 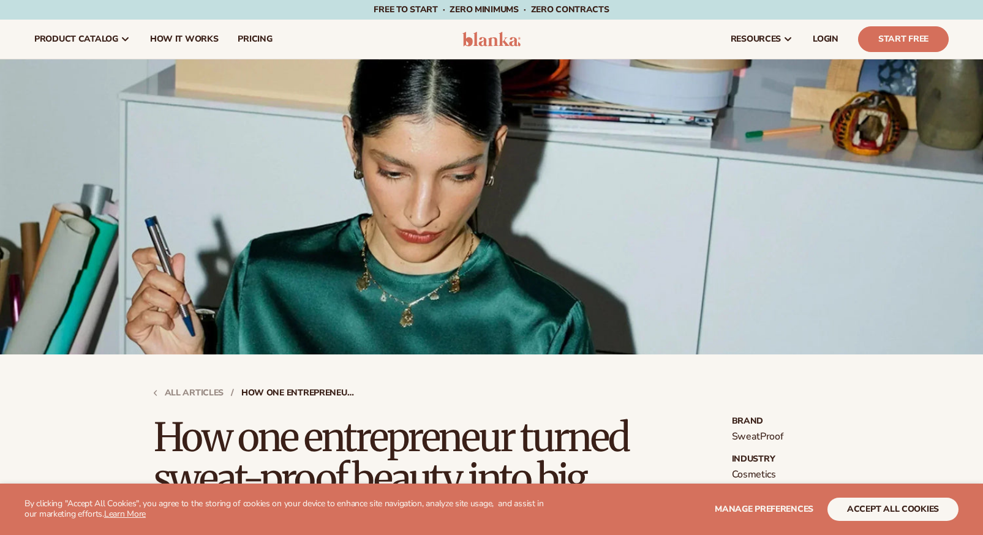 What do you see at coordinates (255, 39) in the screenshot?
I see `span: pricing` at bounding box center [255, 39].